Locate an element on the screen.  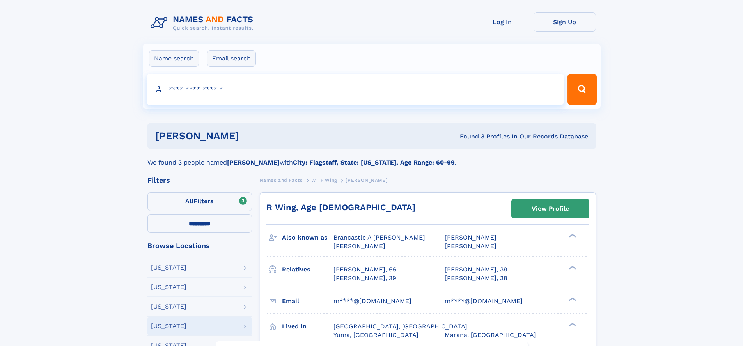
div: Browse Locations is located at coordinates (200, 246).